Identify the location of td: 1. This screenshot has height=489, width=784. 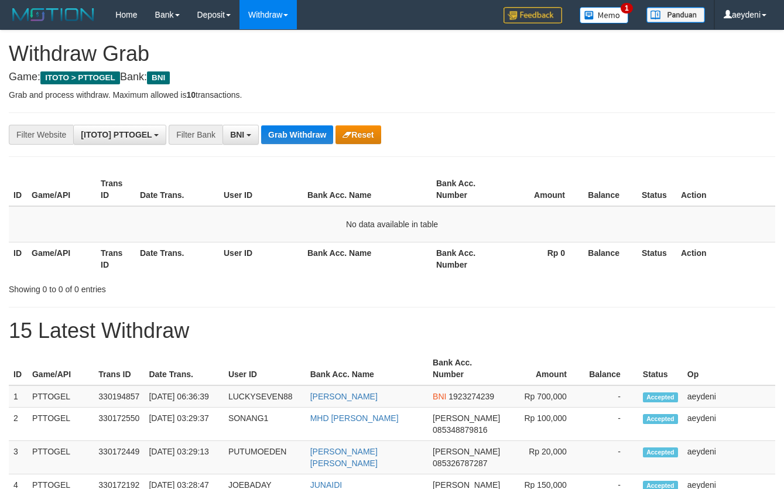
(18, 396).